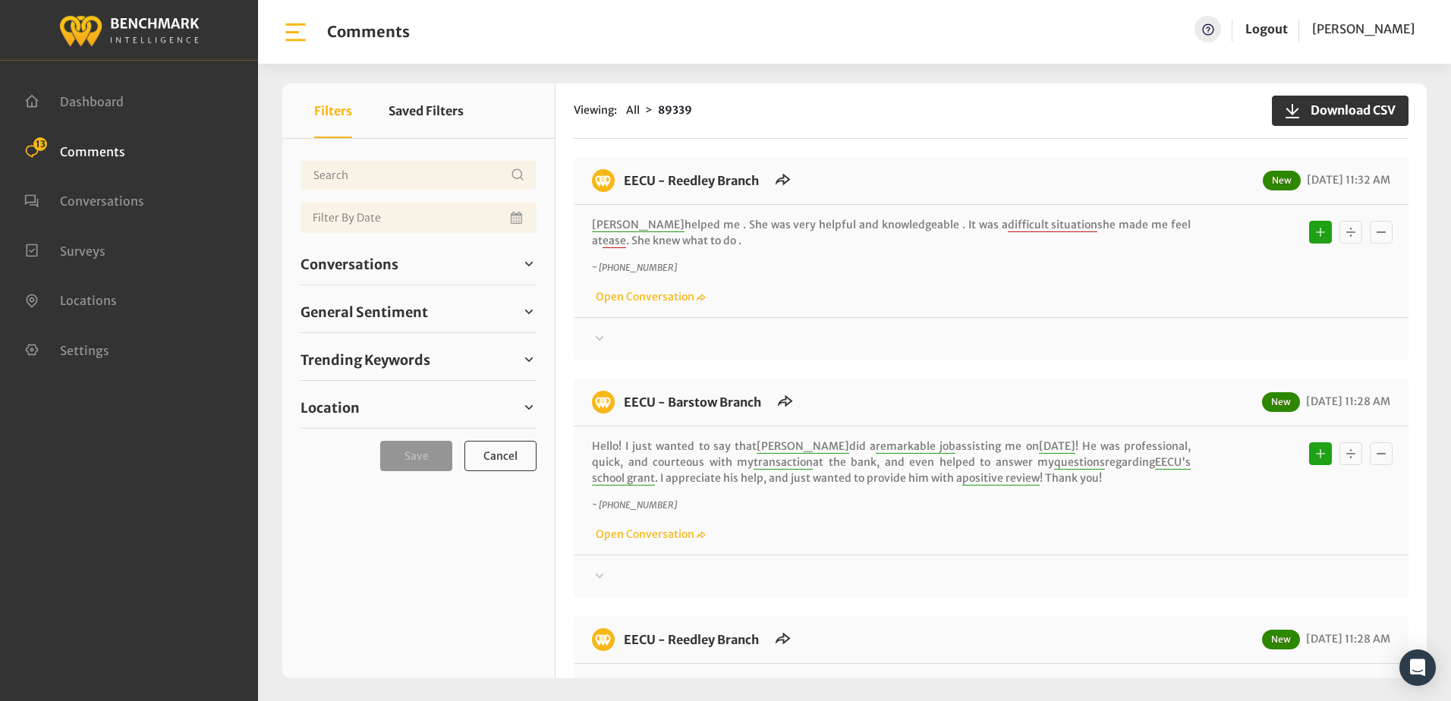  I want to click on a: Logout, so click(1266, 29).